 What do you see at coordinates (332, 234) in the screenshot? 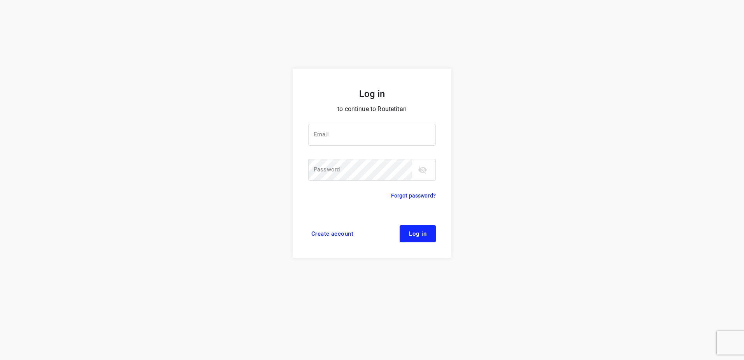
I see `a: Create account` at bounding box center [332, 234].